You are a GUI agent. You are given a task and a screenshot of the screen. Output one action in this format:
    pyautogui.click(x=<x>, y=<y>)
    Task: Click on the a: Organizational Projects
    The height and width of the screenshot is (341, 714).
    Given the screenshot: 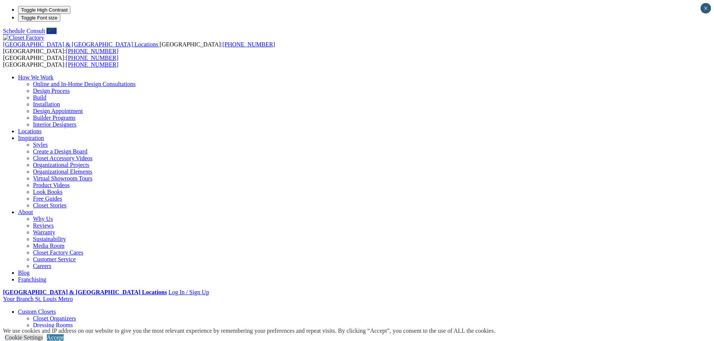 What is the action you would take?
    pyautogui.click(x=61, y=165)
    